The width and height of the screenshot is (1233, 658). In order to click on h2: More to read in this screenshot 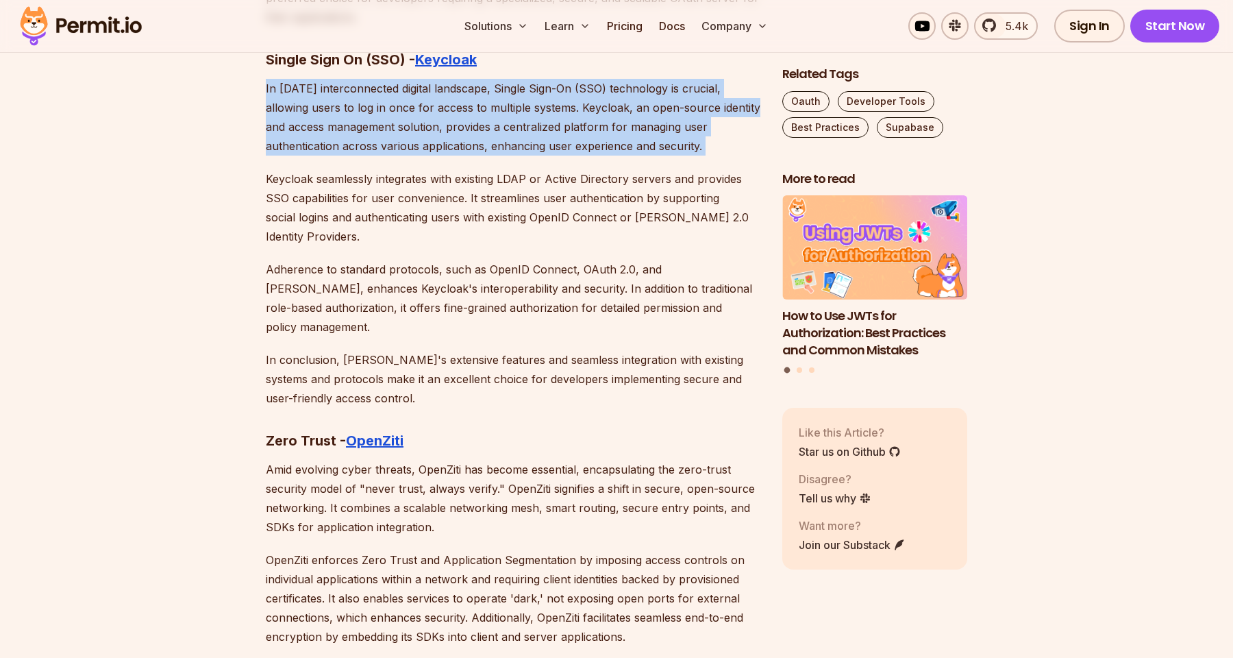, I will do `click(875, 179)`.